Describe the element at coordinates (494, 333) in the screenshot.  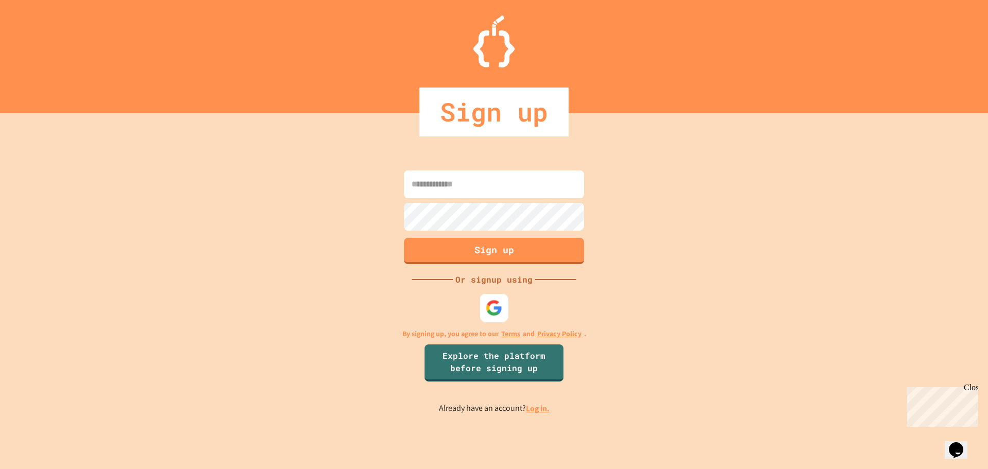
I see `p: By signing up, you agree to our and .` at that location.